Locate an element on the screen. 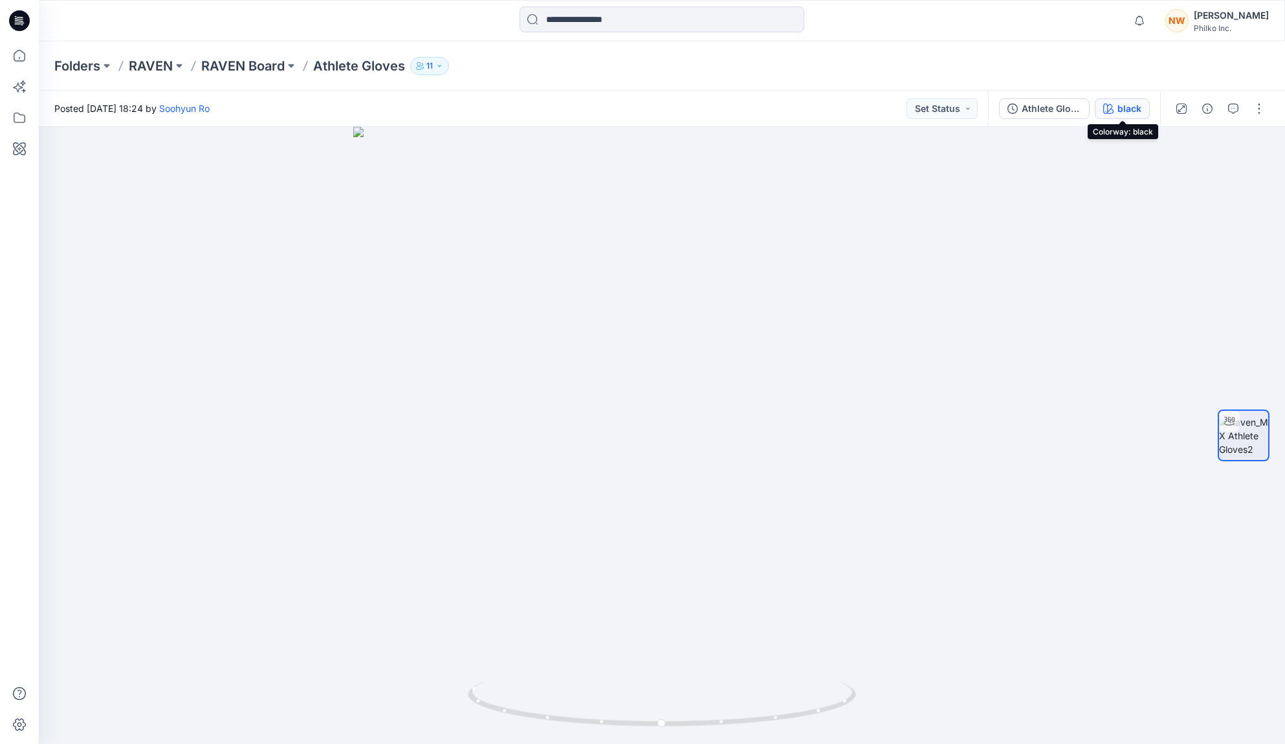  a: Soohyun Ro is located at coordinates (184, 108).